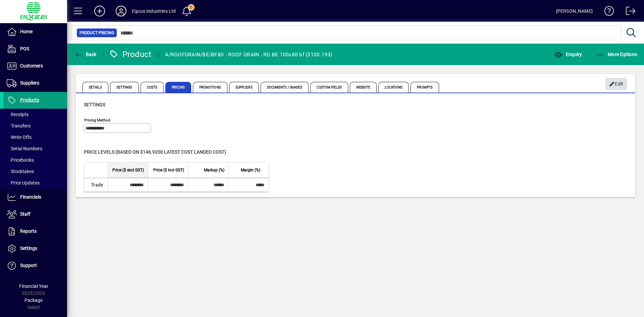 The width and height of the screenshot is (644, 317). What do you see at coordinates (154, 11) in the screenshot?
I see `div: Equus Industries Ltd` at bounding box center [154, 11].